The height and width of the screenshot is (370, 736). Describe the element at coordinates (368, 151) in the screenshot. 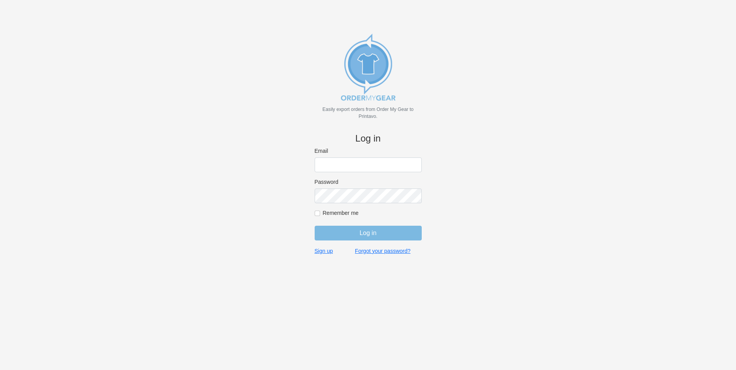

I see `label: Email` at that location.